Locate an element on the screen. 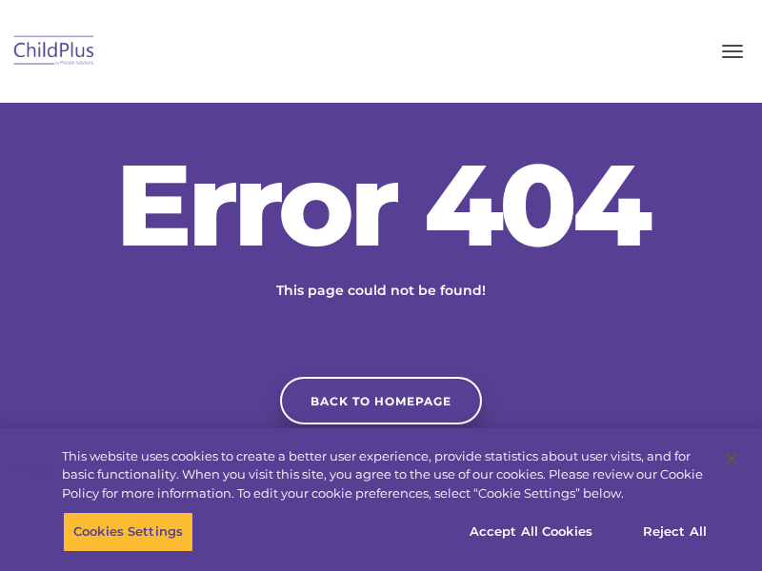  button: Accept All Cookies is located at coordinates (530, 532).